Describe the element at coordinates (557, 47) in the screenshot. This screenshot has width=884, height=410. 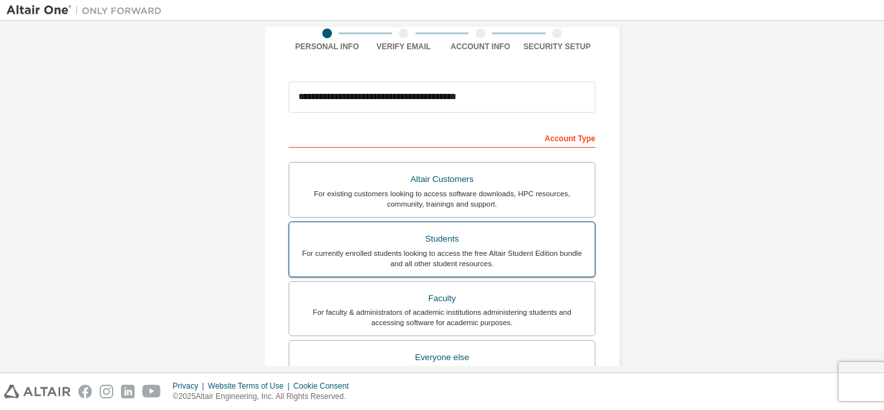
I see `div: Security Setup` at that location.